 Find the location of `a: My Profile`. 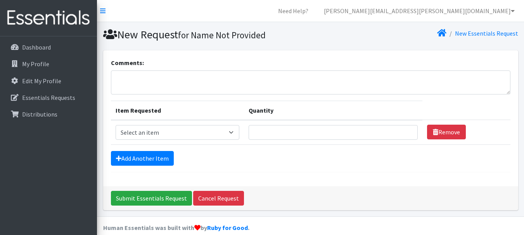

a: My Profile is located at coordinates (48, 64).